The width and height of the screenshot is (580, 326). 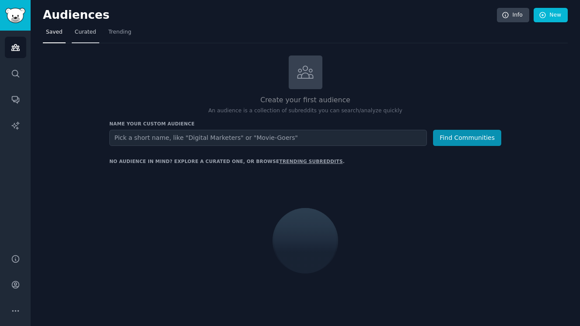 What do you see at coordinates (54, 32) in the screenshot?
I see `span: Saved` at bounding box center [54, 32].